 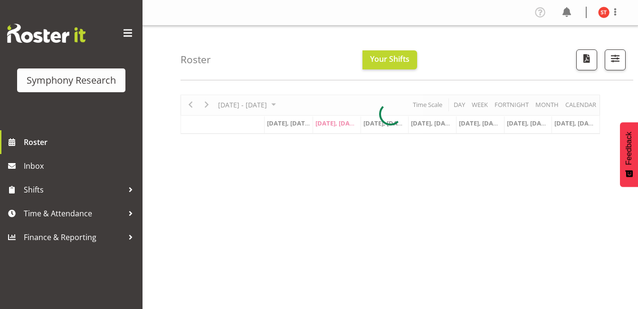 I want to click on span: Time & Attendance, so click(x=74, y=213).